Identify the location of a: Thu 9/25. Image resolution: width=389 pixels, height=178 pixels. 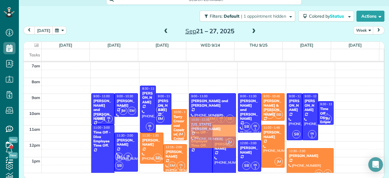
(258, 45).